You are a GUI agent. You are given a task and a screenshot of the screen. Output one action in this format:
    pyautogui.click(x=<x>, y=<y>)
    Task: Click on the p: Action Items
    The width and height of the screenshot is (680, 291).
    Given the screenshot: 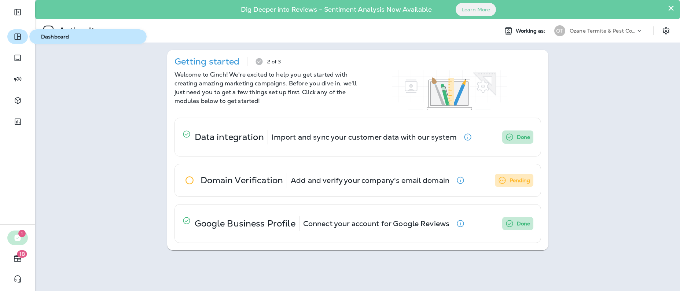 What is the action you would take?
    pyautogui.click(x=84, y=31)
    